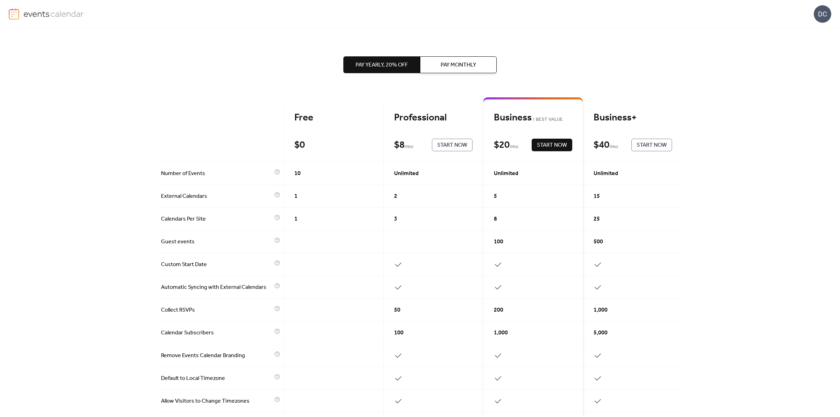 Image resolution: width=840 pixels, height=417 pixels. What do you see at coordinates (217, 378) in the screenshot?
I see `span: Default to Local Timezone` at bounding box center [217, 378].